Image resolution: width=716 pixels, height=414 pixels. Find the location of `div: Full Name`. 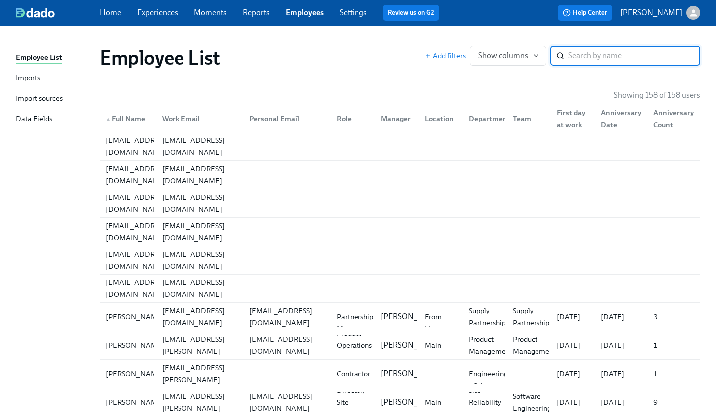

div: Full Name is located at coordinates (128, 119).